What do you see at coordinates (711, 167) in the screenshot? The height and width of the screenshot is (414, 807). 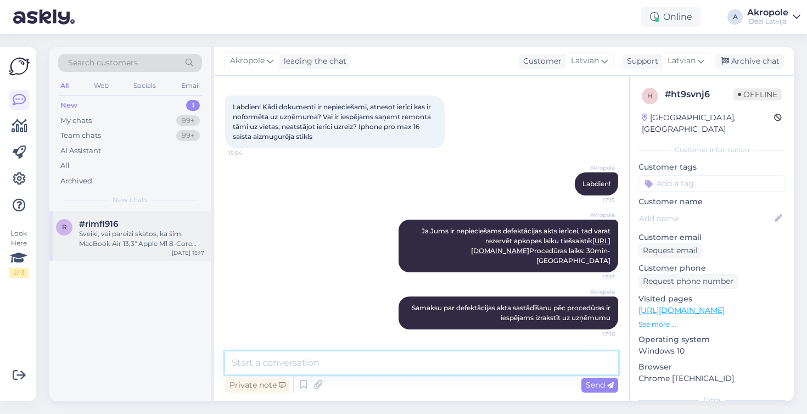 I see `p: Customer tags` at bounding box center [711, 167].